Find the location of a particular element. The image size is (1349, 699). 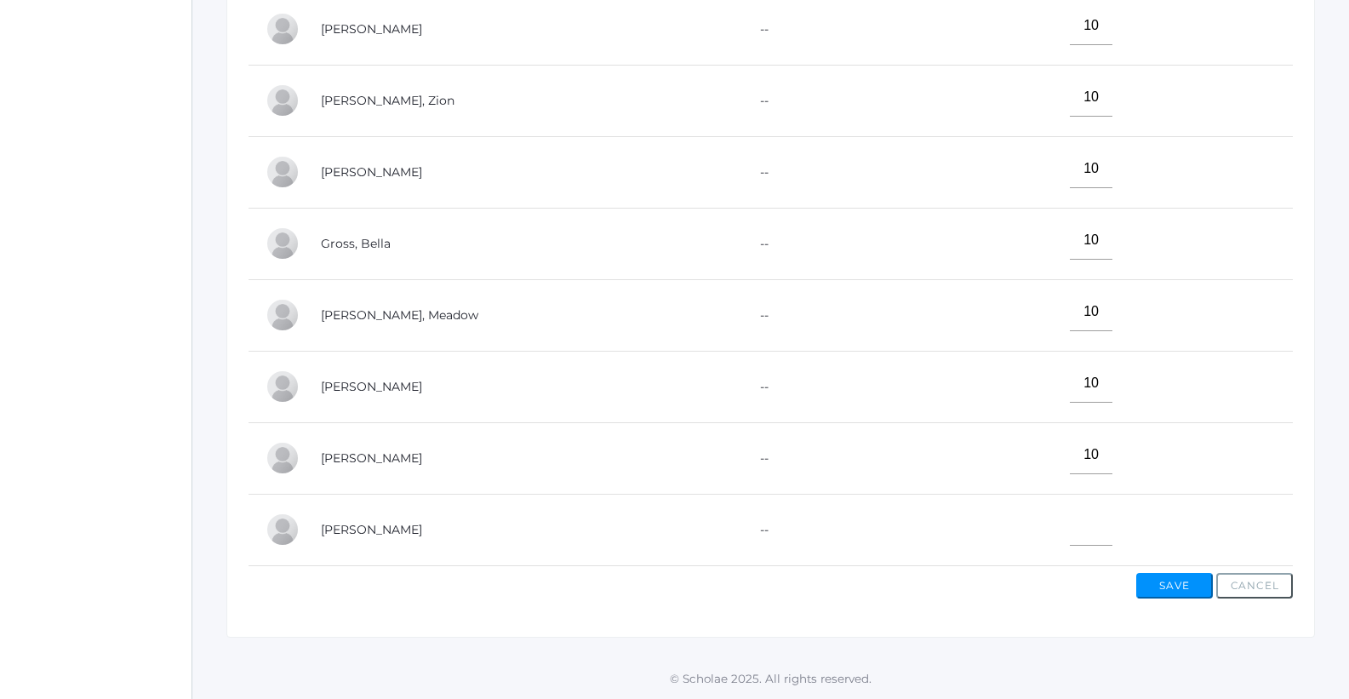

div: Danielle Newcombe is located at coordinates (283, 458).